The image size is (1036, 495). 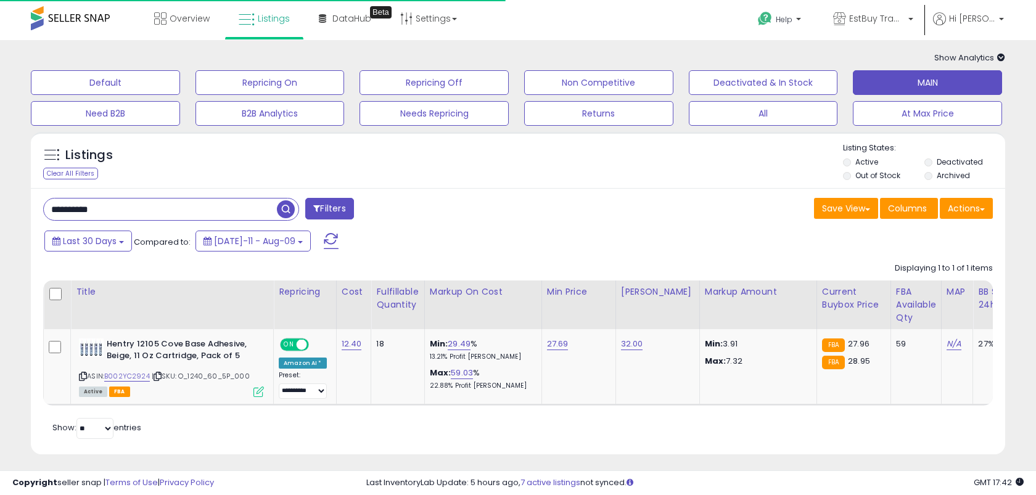 I want to click on div: Tooltip anchor, so click(x=380, y=12).